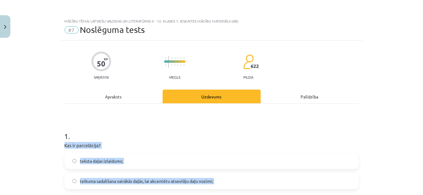 The image size is (423, 195). I want to click on span: Noslēguma tests, so click(112, 30).